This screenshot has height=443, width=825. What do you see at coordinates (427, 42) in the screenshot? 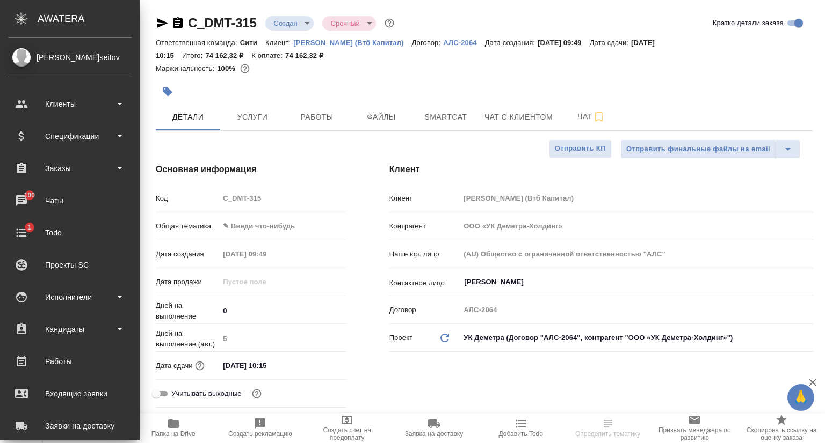
I see `p: Договор:` at bounding box center [427, 42].